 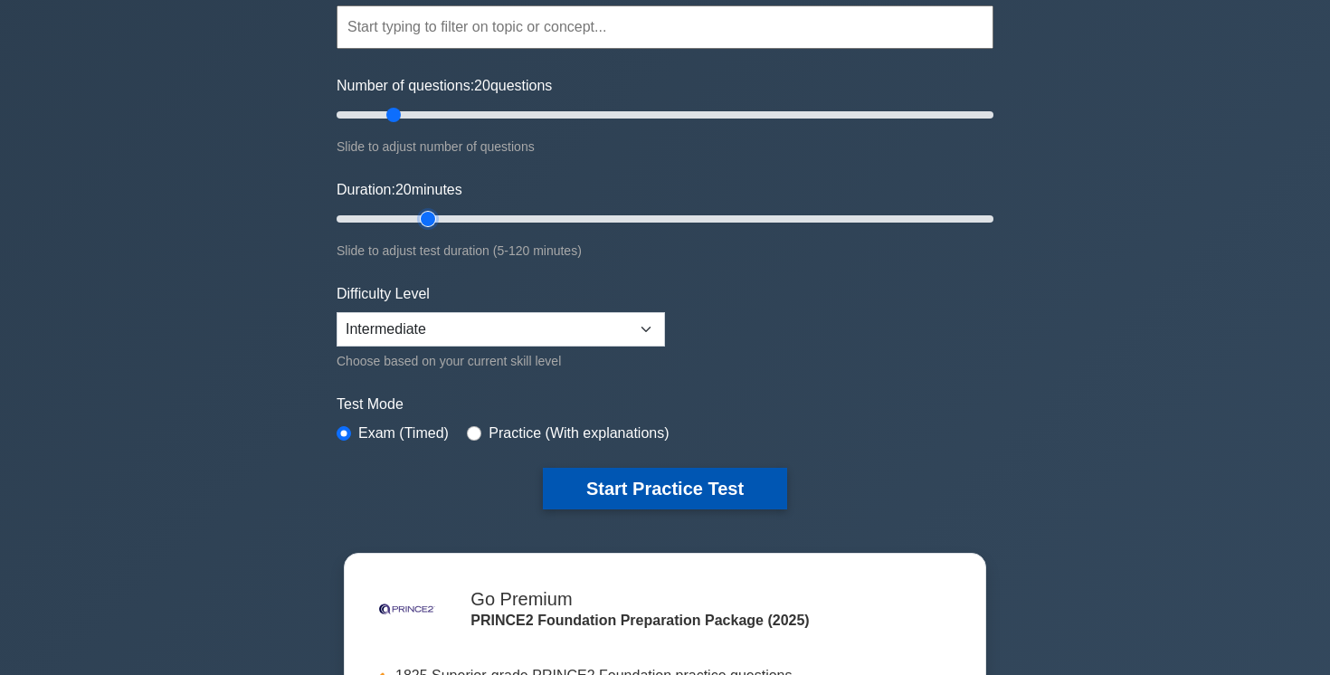 I want to click on label: Duration: minutes, so click(x=399, y=190).